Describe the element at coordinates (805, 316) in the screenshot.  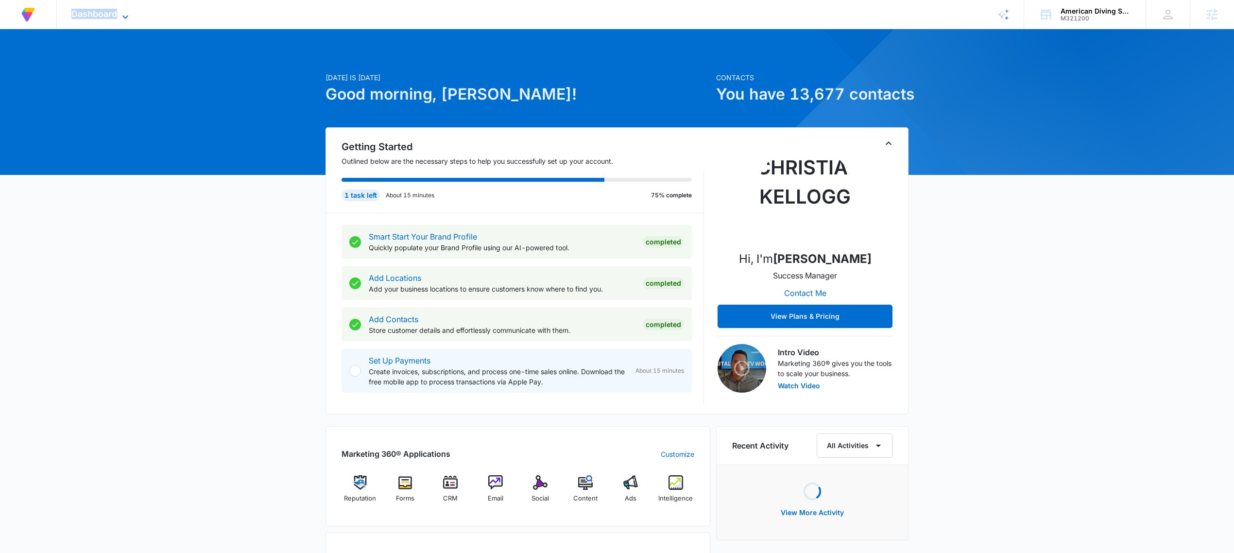
I see `button: View Plans & Pricing` at that location.